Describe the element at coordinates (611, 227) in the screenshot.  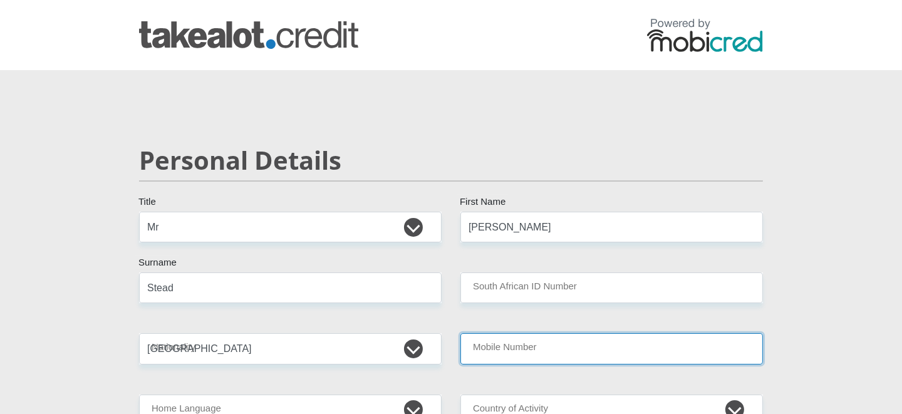
I see `input: First Name` at that location.